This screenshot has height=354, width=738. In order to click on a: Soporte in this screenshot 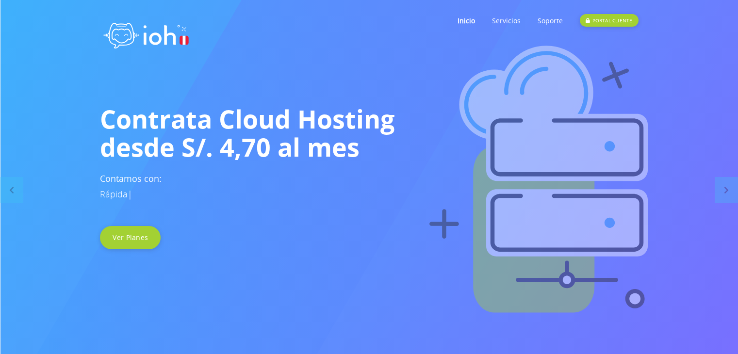, I will do `click(550, 20)`.